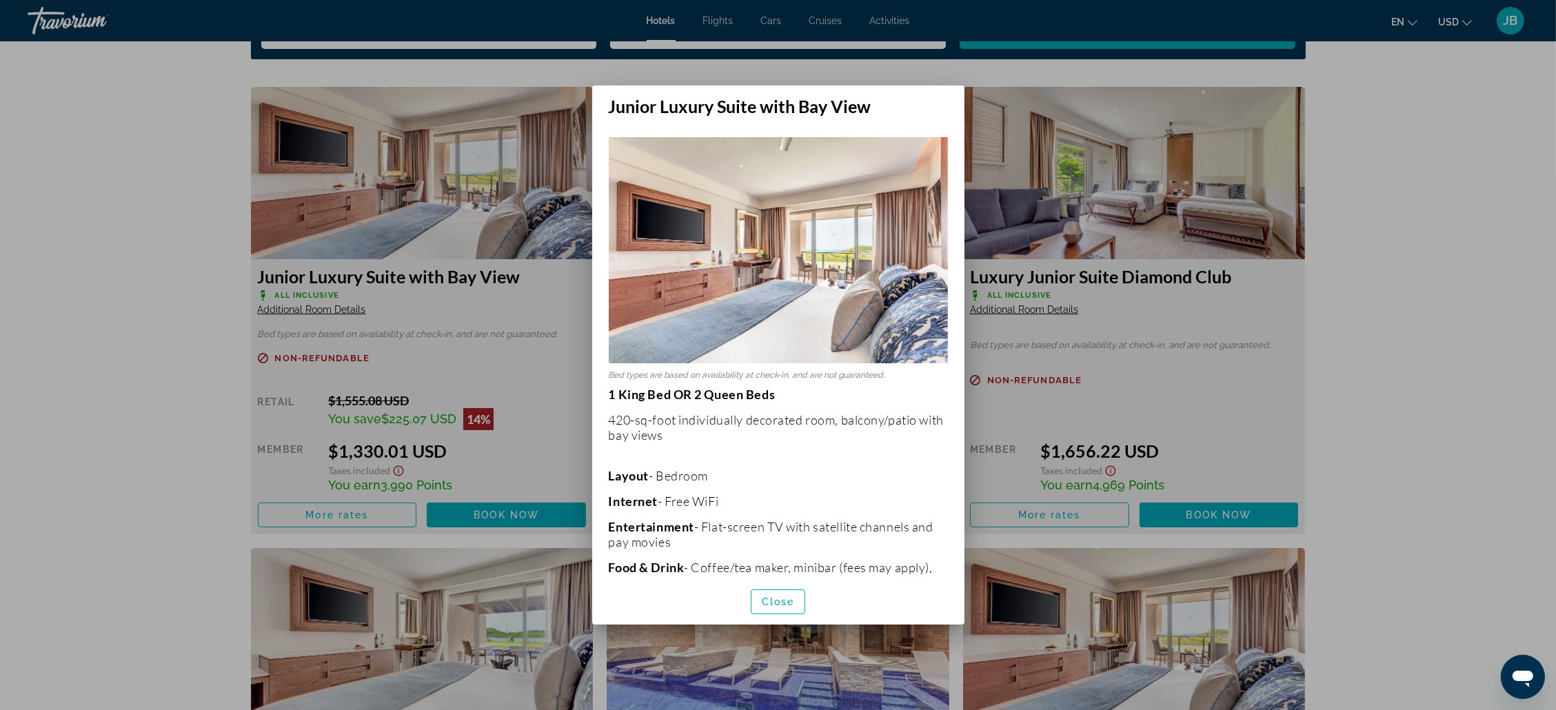  Describe the element at coordinates (692, 394) in the screenshot. I see `strong: 1 King Bed OR 2 Queen Beds` at that location.